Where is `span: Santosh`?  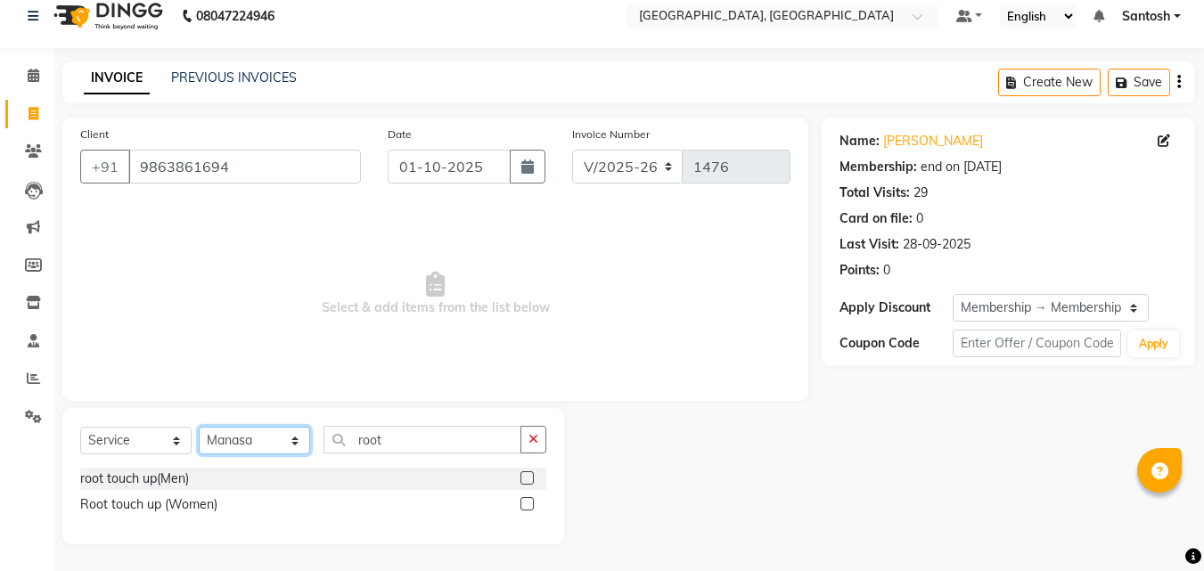 span: Santosh is located at coordinates (1147, 16).